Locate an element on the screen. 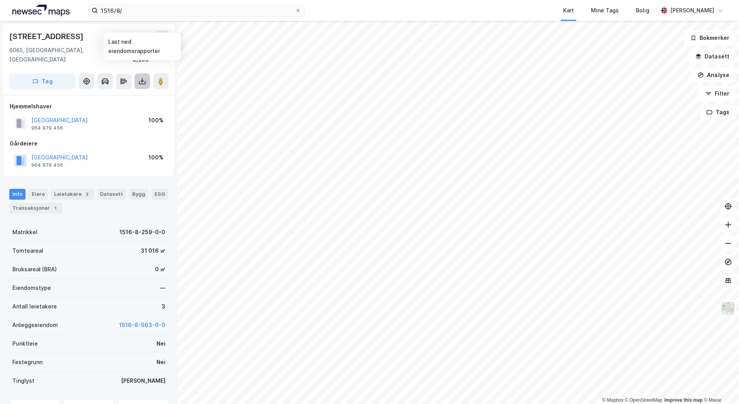  div: Anleggseiendom is located at coordinates (35, 325).